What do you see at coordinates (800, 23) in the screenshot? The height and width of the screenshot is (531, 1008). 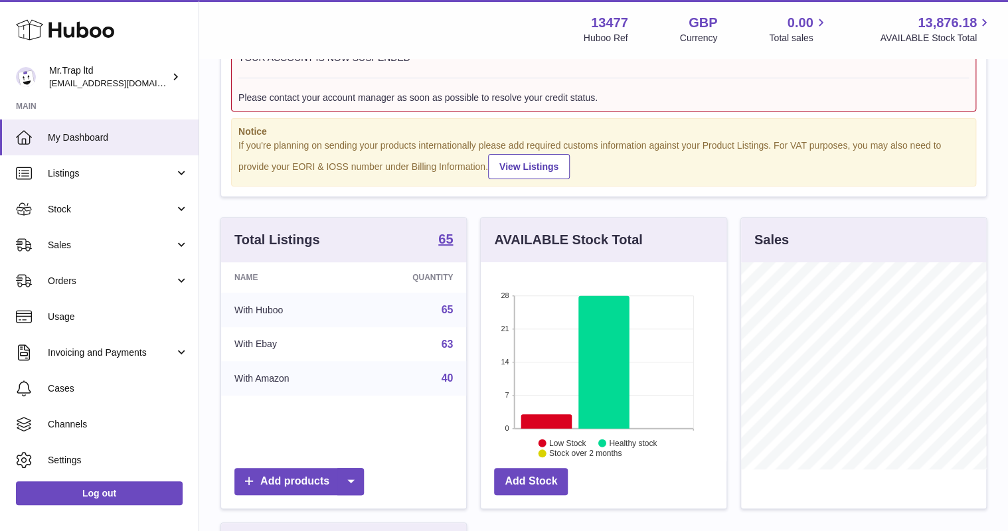 I see `span: 0.00` at bounding box center [800, 23].